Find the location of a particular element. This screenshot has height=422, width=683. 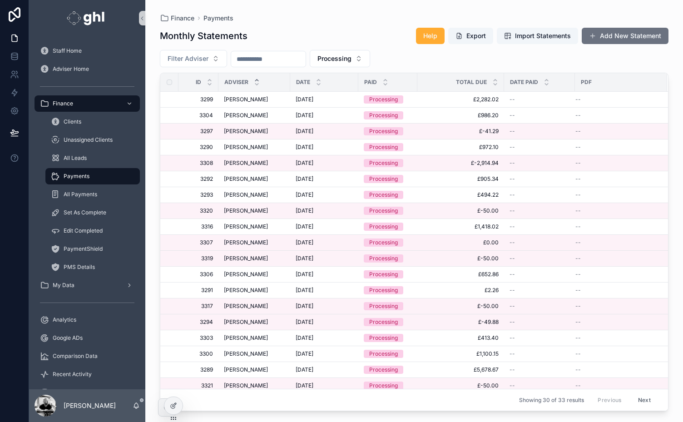

span: £2.26 is located at coordinates (460, 290).